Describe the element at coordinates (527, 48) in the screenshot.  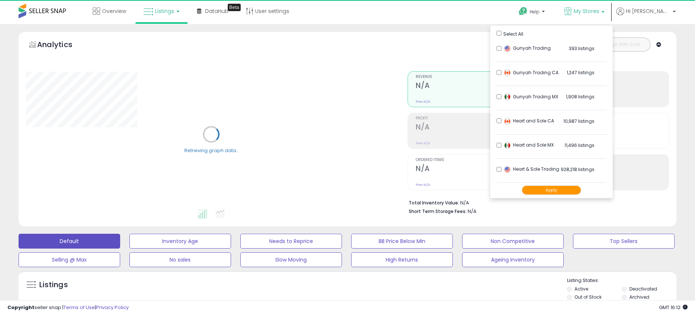
I see `span: Gunyah Trading` at that location.